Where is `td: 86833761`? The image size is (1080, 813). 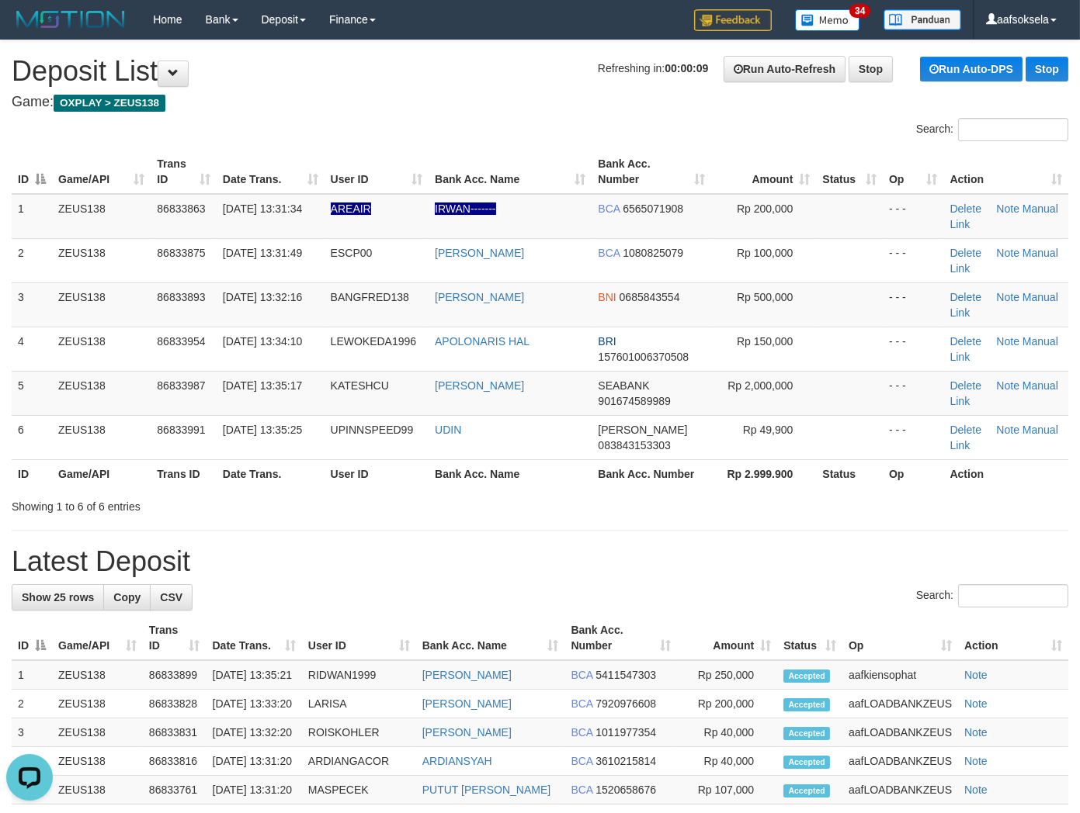 td: 86833761 is located at coordinates (175, 790).